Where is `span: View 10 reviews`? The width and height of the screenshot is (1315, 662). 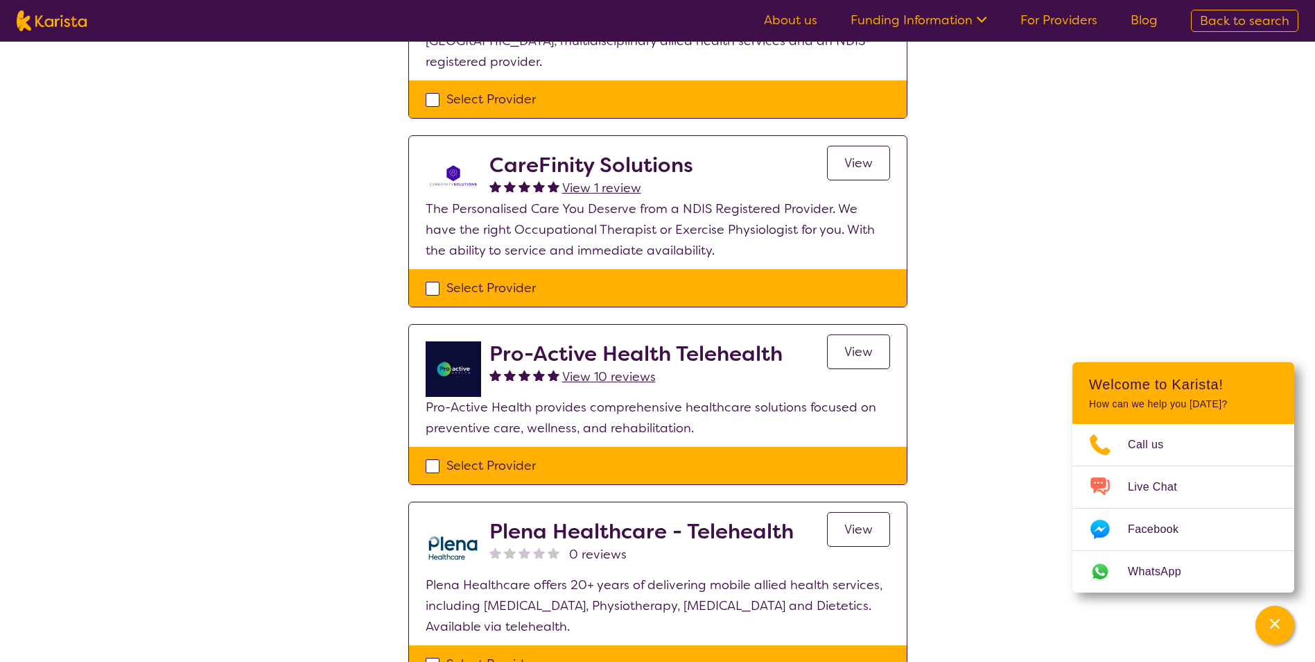
span: View 10 reviews is located at coordinates (609, 377).